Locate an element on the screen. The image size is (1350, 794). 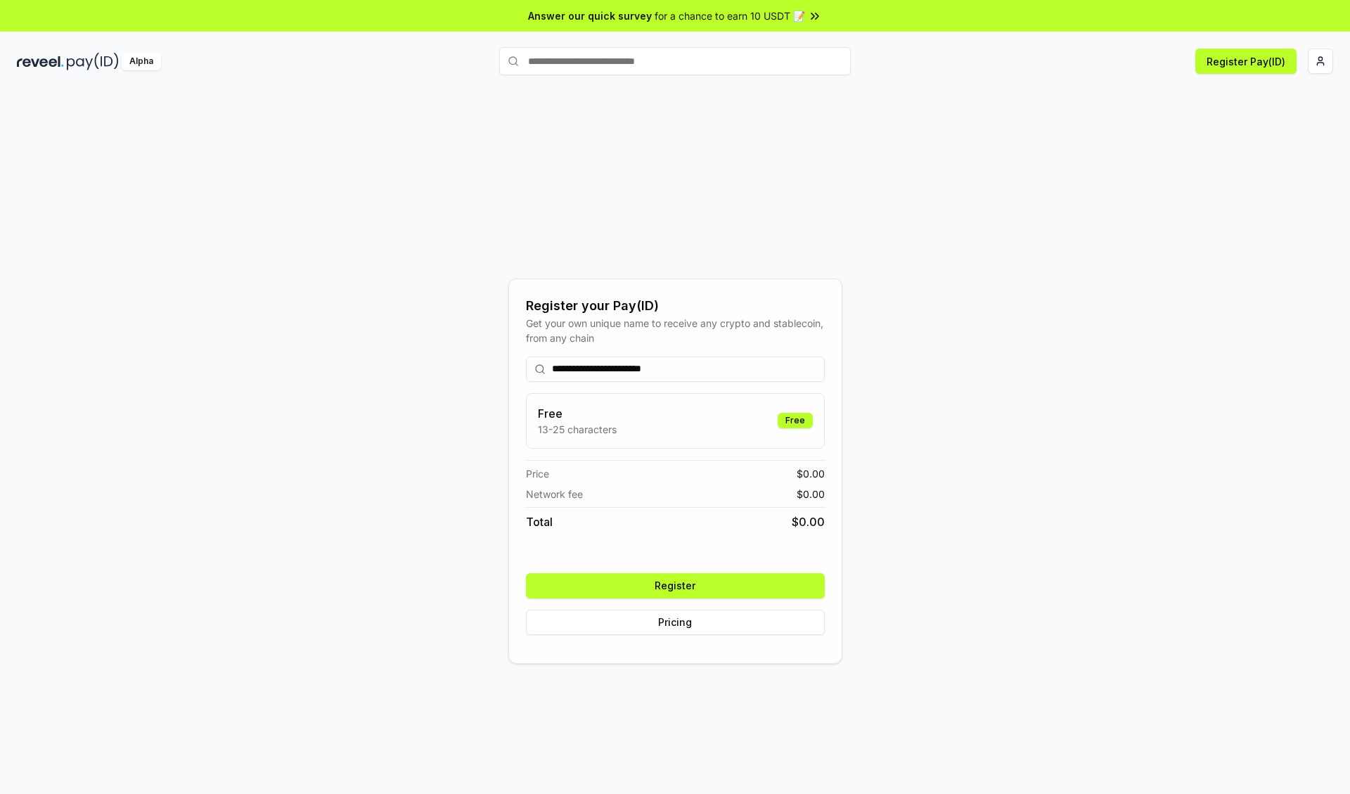
img: pay_id is located at coordinates (93, 61).